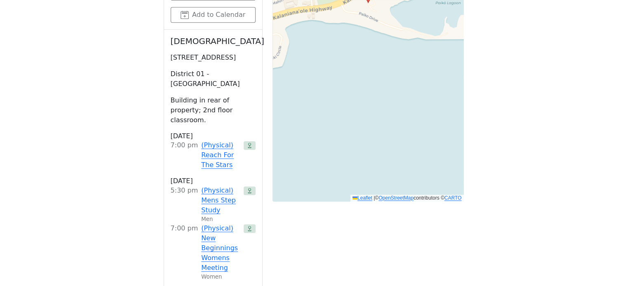 The image size is (627, 286). I want to click on a: (Physical) Reach For The Stars, so click(220, 155).